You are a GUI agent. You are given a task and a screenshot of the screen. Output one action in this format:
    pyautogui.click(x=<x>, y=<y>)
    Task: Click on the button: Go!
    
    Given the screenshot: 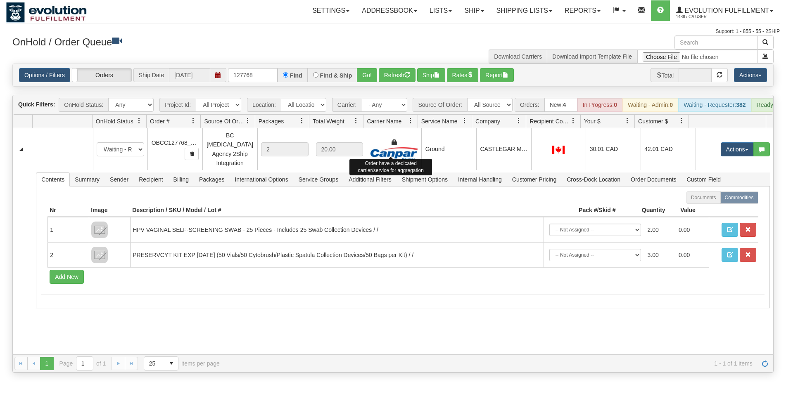 What is the action you would take?
    pyautogui.click(x=367, y=75)
    